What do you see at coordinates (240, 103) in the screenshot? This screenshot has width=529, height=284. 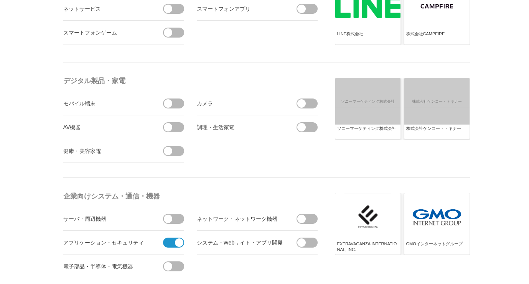 I see `div: カメラ` at bounding box center [240, 103].